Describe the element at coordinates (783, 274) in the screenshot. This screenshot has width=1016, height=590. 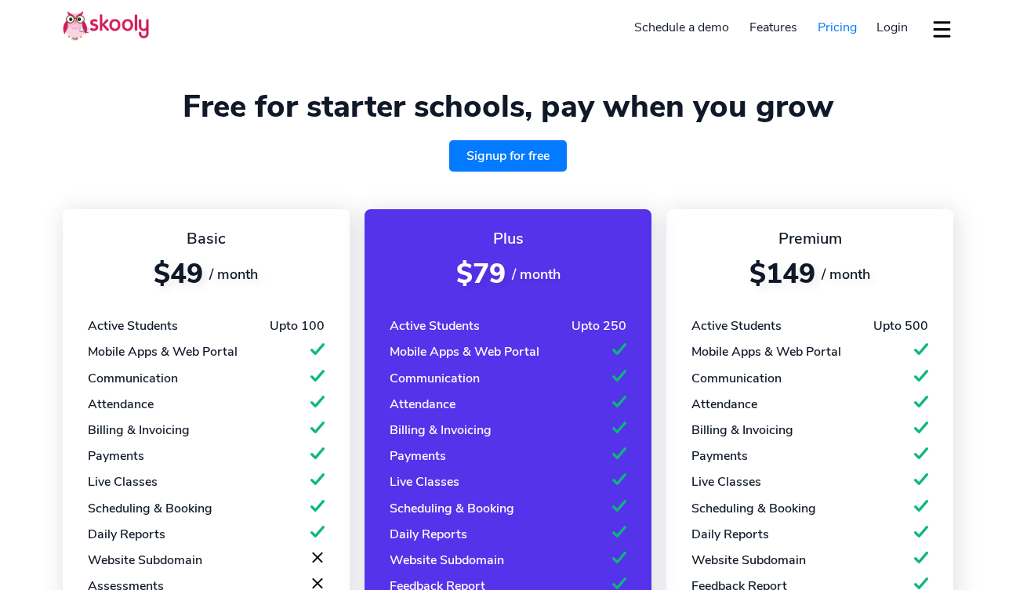
I see `span: $149` at that location.